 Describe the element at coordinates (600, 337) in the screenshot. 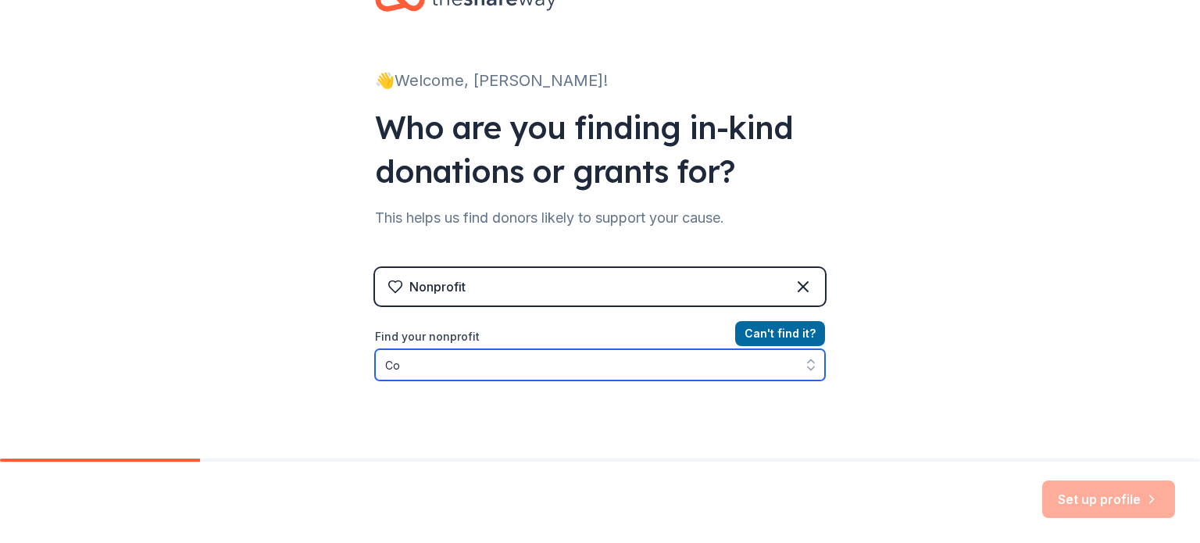

I see `label: Find your nonprofit` at that location.